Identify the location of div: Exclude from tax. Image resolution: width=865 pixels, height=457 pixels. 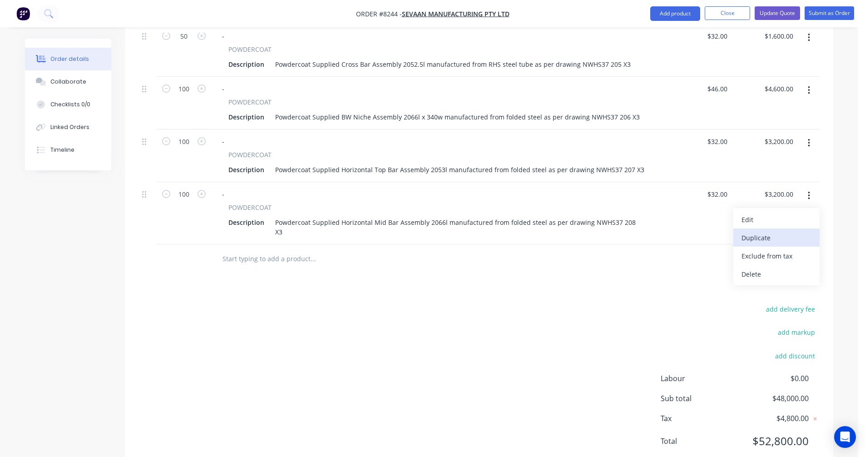
(777, 256).